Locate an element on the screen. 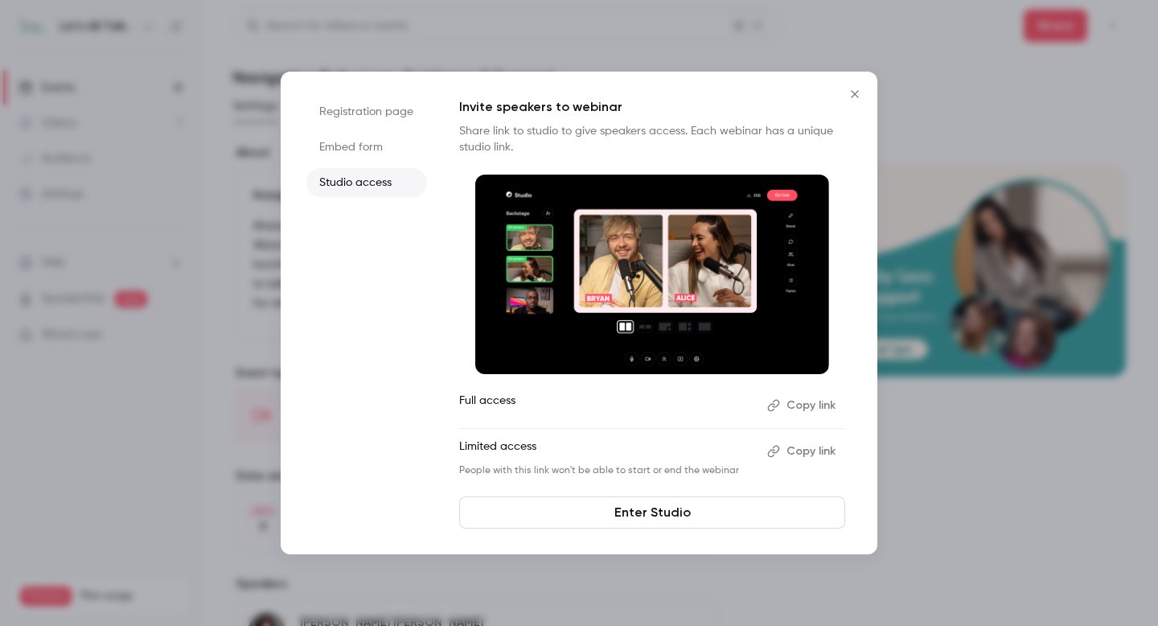 This screenshot has width=1158, height=626. li: Embed form is located at coordinates (367, 147).